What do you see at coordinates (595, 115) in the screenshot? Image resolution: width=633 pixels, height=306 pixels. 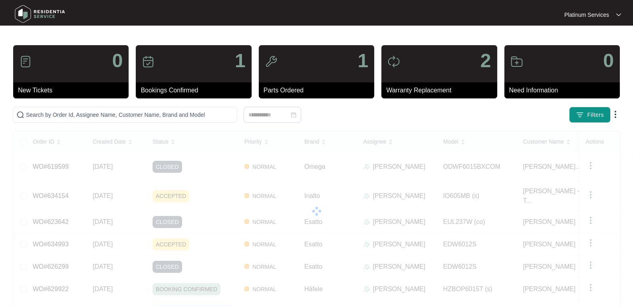 I see `span: Filters` at bounding box center [595, 115].